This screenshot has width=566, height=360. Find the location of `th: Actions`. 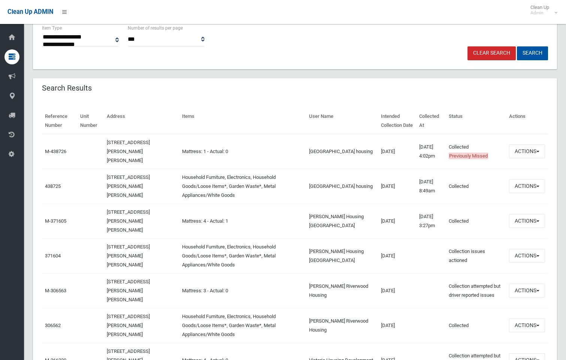

th: Actions is located at coordinates (527, 121).